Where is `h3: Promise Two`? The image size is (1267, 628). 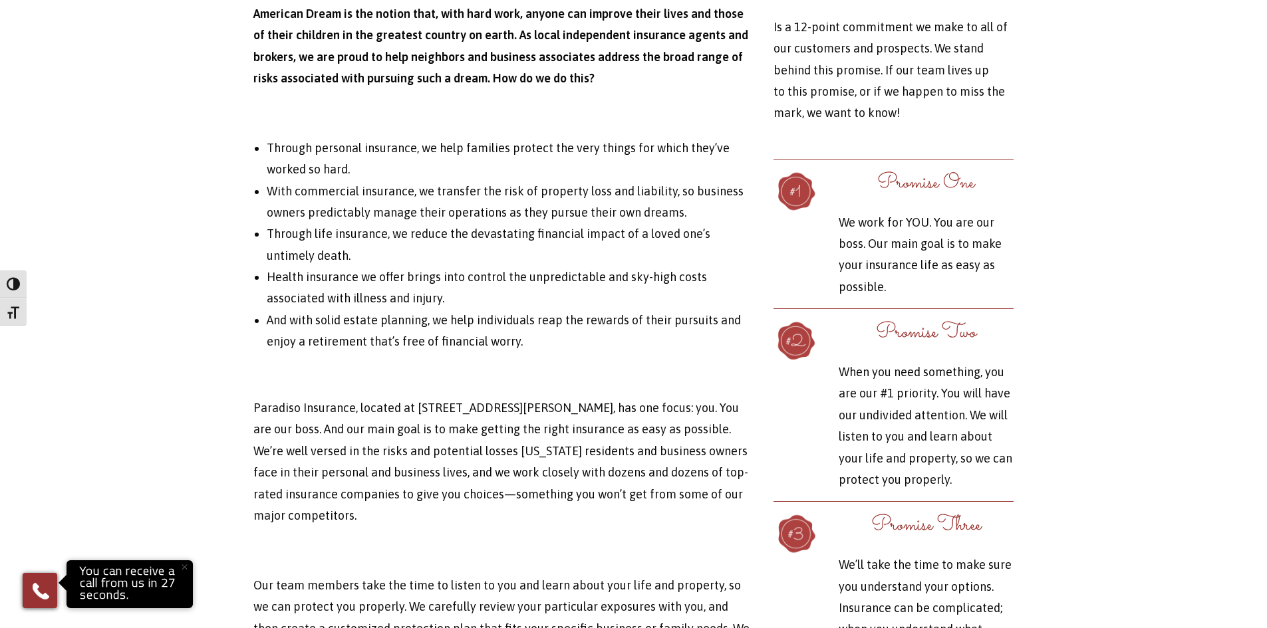 h3: Promise Two is located at coordinates (926, 333).